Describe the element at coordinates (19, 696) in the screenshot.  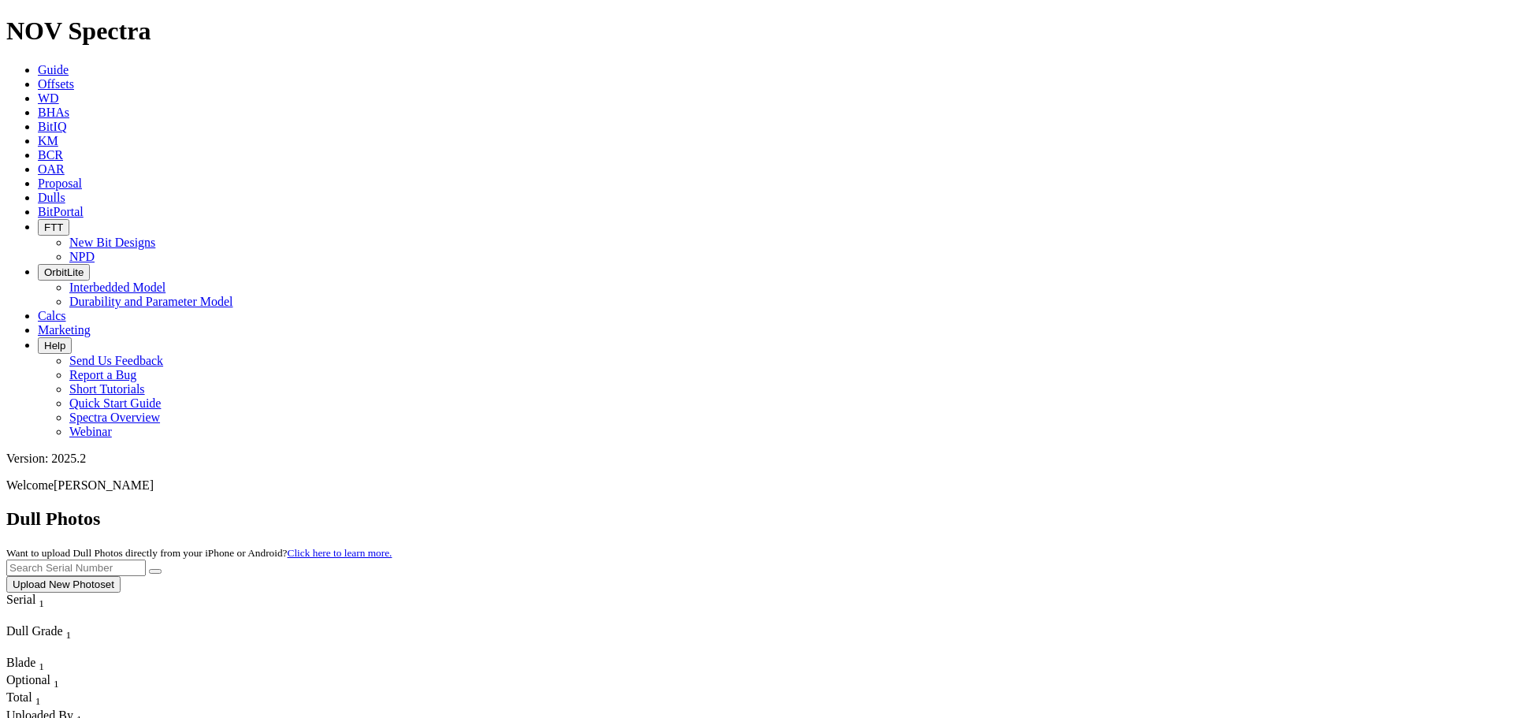
I see `span: Total` at that location.